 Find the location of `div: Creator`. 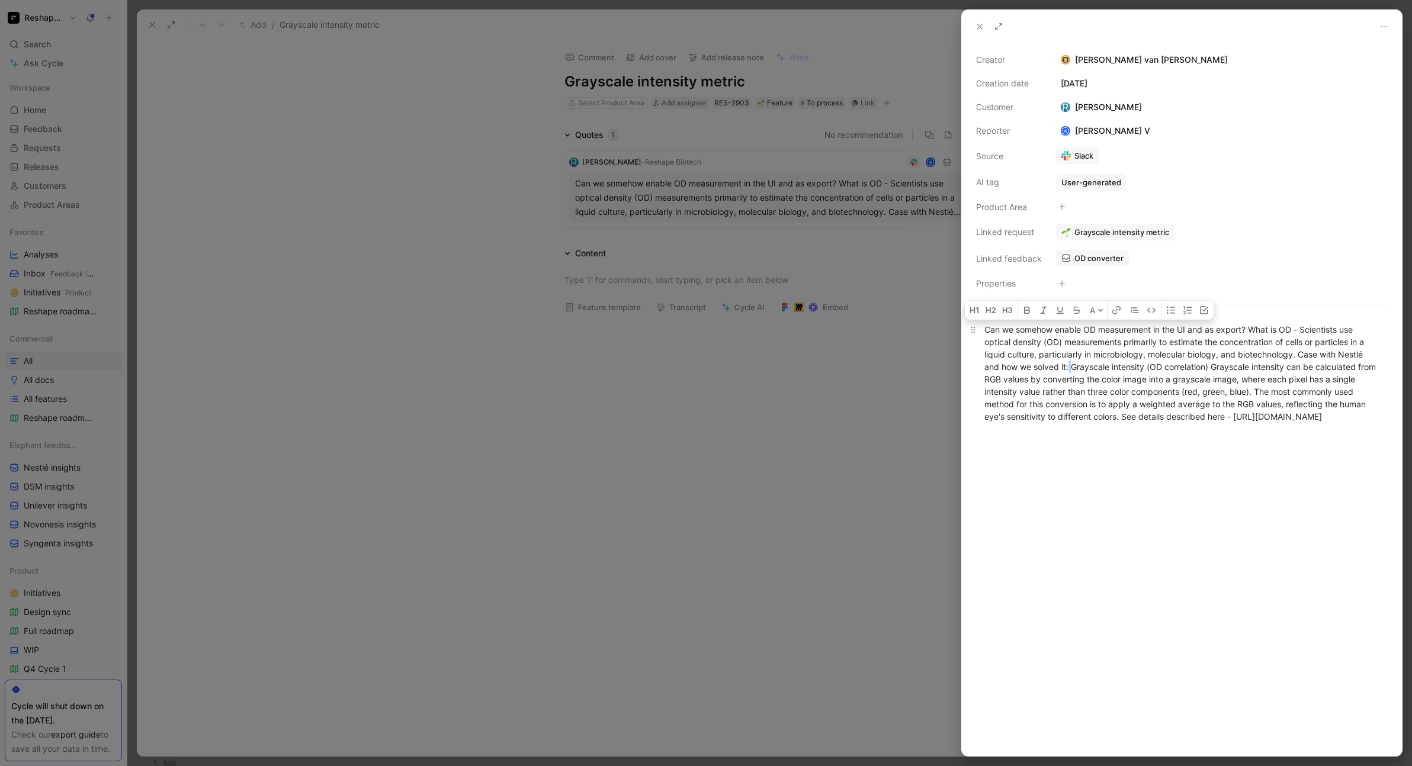

div: Creator is located at coordinates (1009, 60).